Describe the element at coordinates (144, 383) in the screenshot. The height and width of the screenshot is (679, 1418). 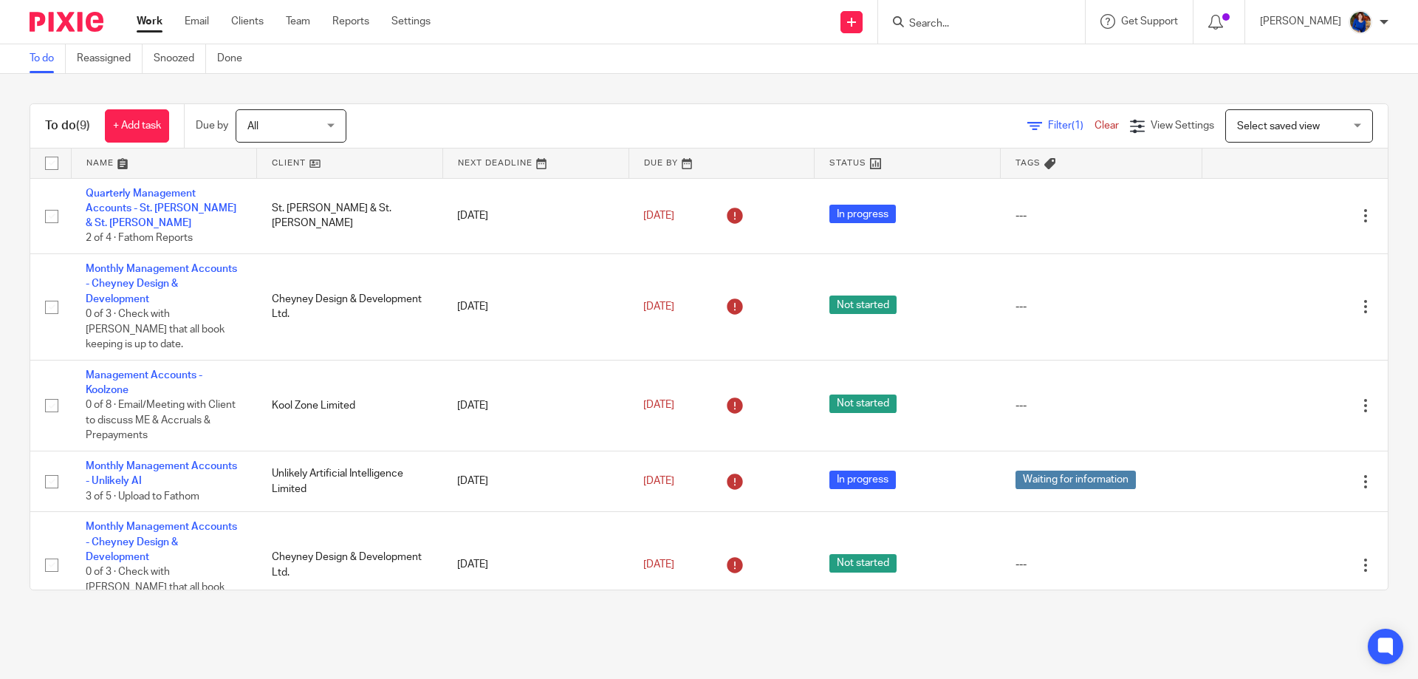
I see `a: Management Accounts - Koolzone` at that location.